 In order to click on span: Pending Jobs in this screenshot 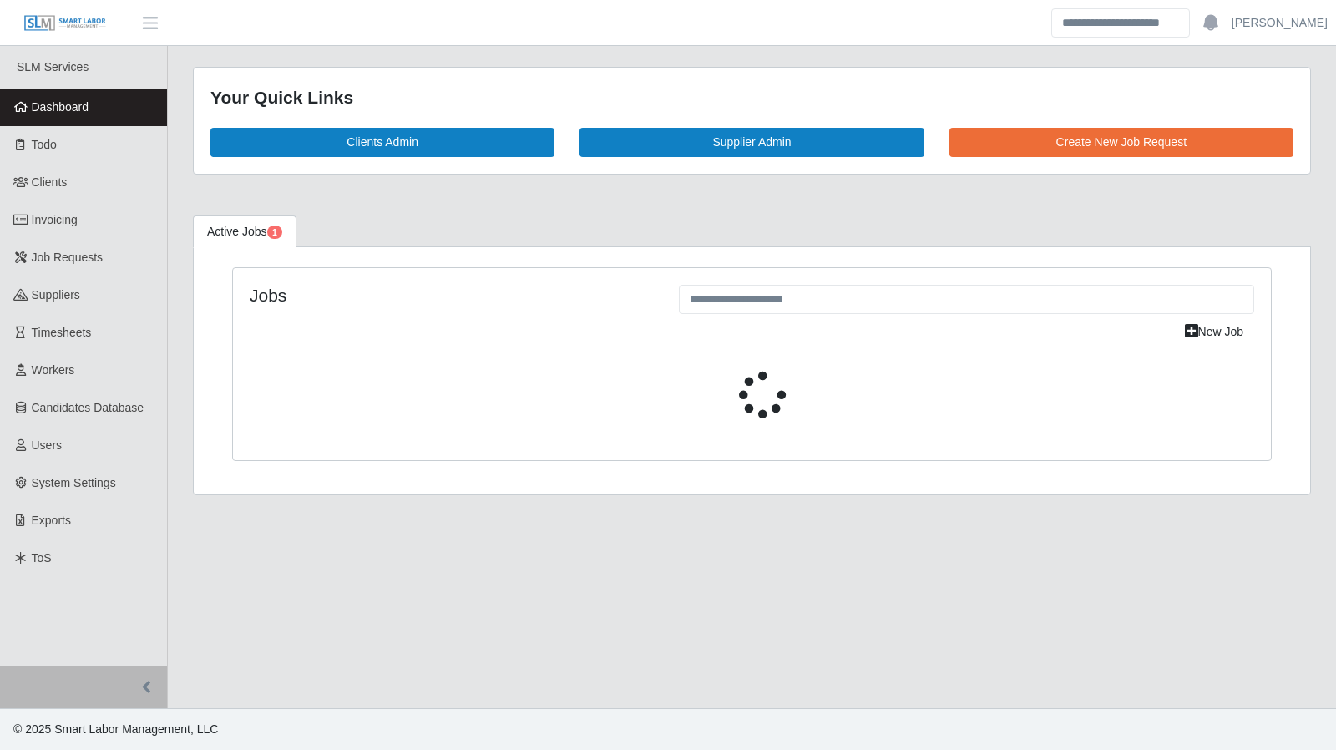, I will do `click(275, 232)`.